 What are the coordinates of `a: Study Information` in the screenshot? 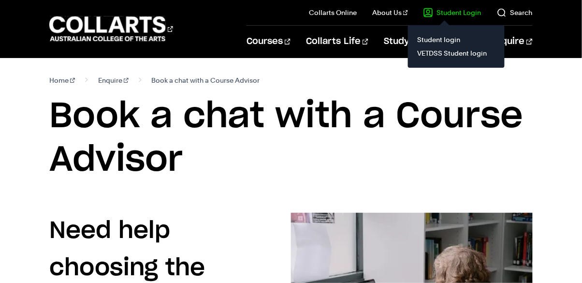 It's located at (429, 42).